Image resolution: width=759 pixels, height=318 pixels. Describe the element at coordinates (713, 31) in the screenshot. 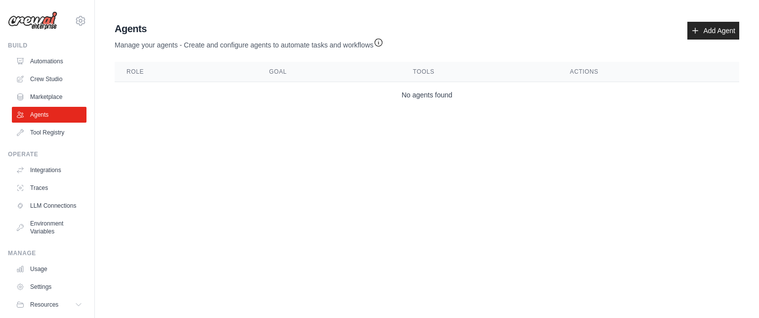

I see `a: Add Agent` at that location.